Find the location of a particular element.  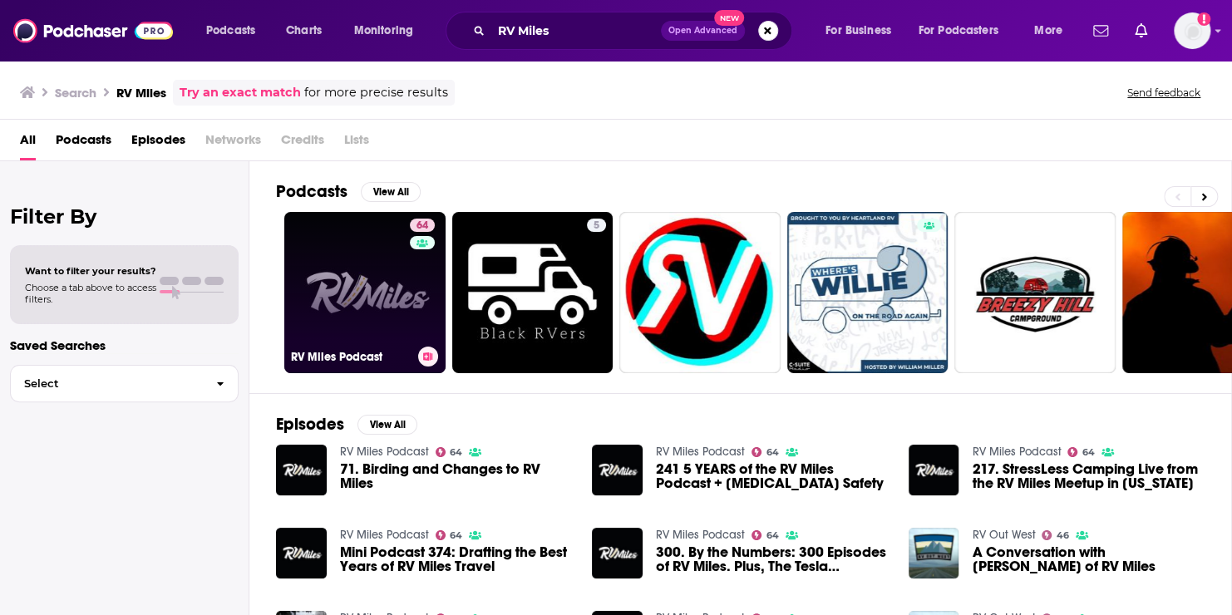

a: Podcasts is located at coordinates (83, 143).